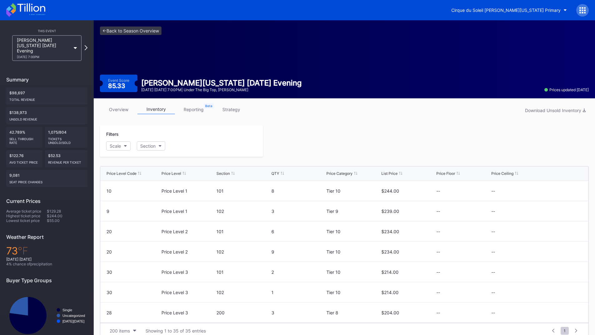  I want to click on a: inventory, so click(156, 109).